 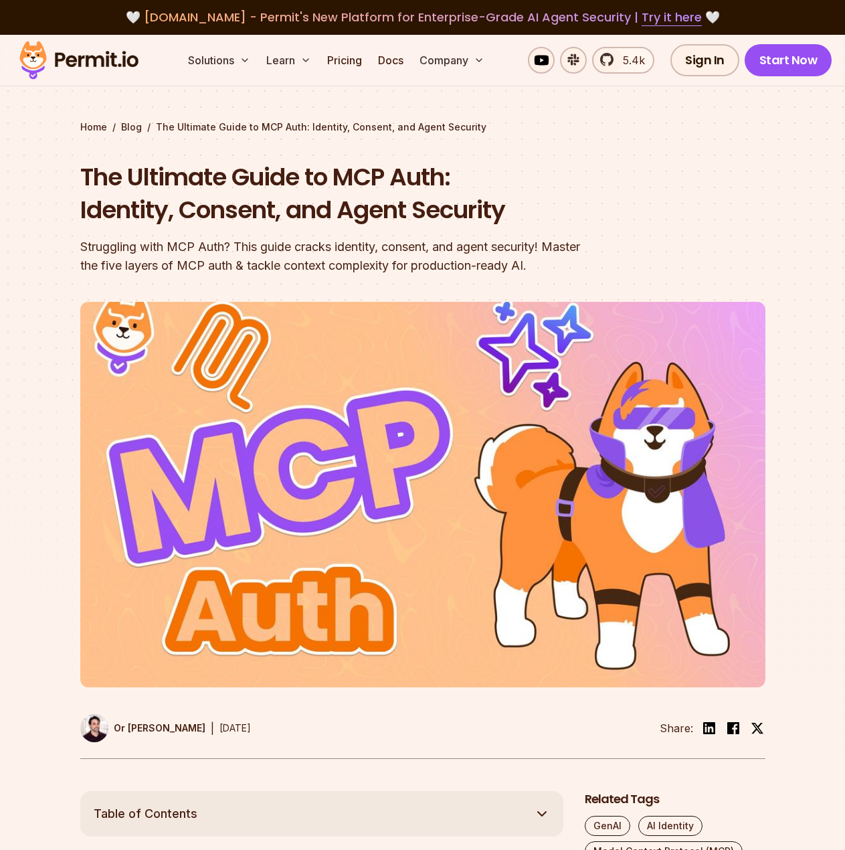 What do you see at coordinates (608, 826) in the screenshot?
I see `a: GenAI` at bounding box center [608, 826].